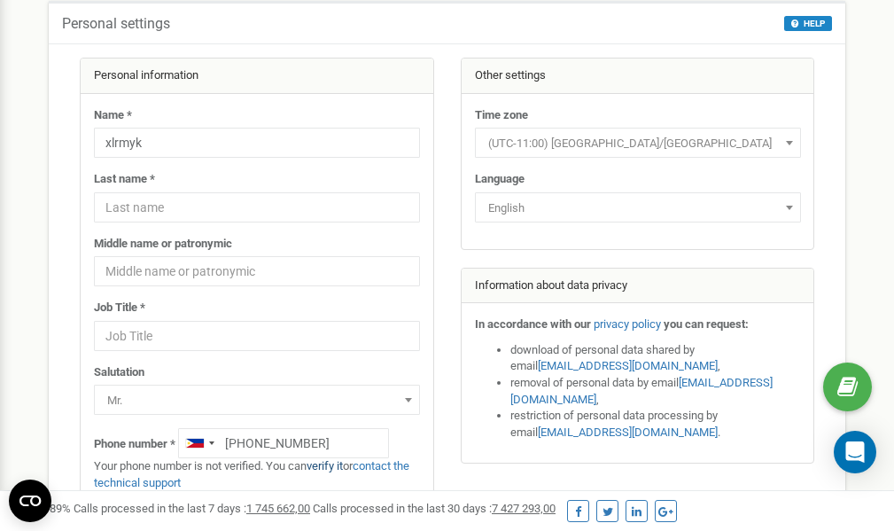 The image size is (894, 531). Describe the element at coordinates (199, 443) in the screenshot. I see `div: Telephone country code` at that location.